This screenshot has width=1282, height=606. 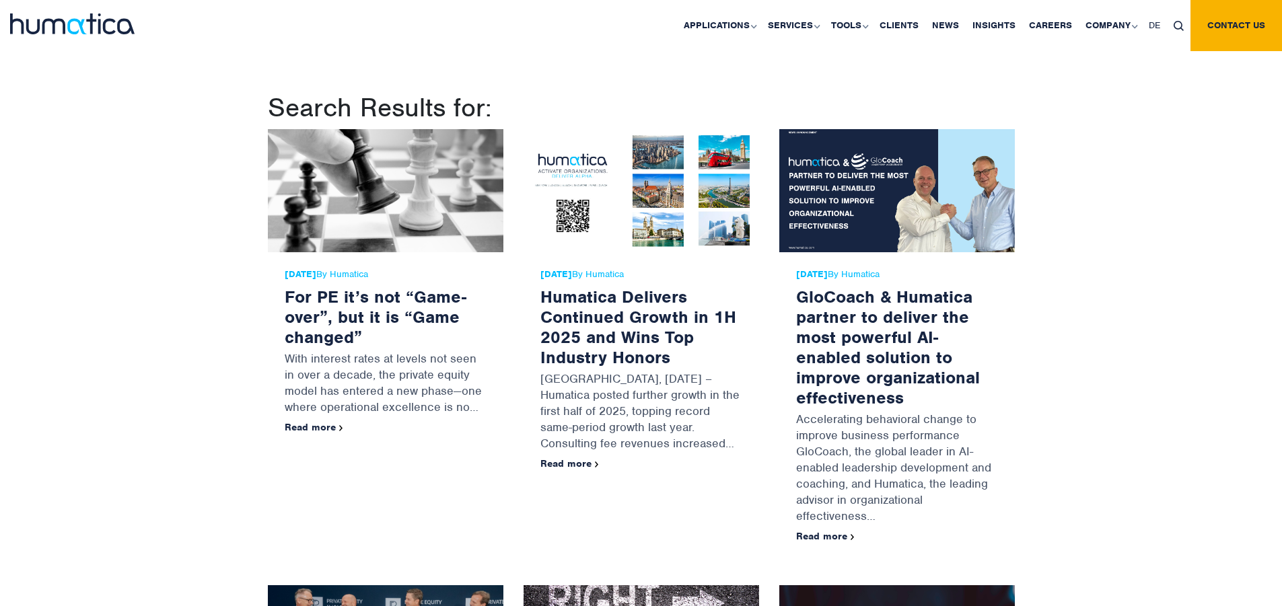 What do you see at coordinates (1178, 26) in the screenshot?
I see `img: search_icon` at bounding box center [1178, 26].